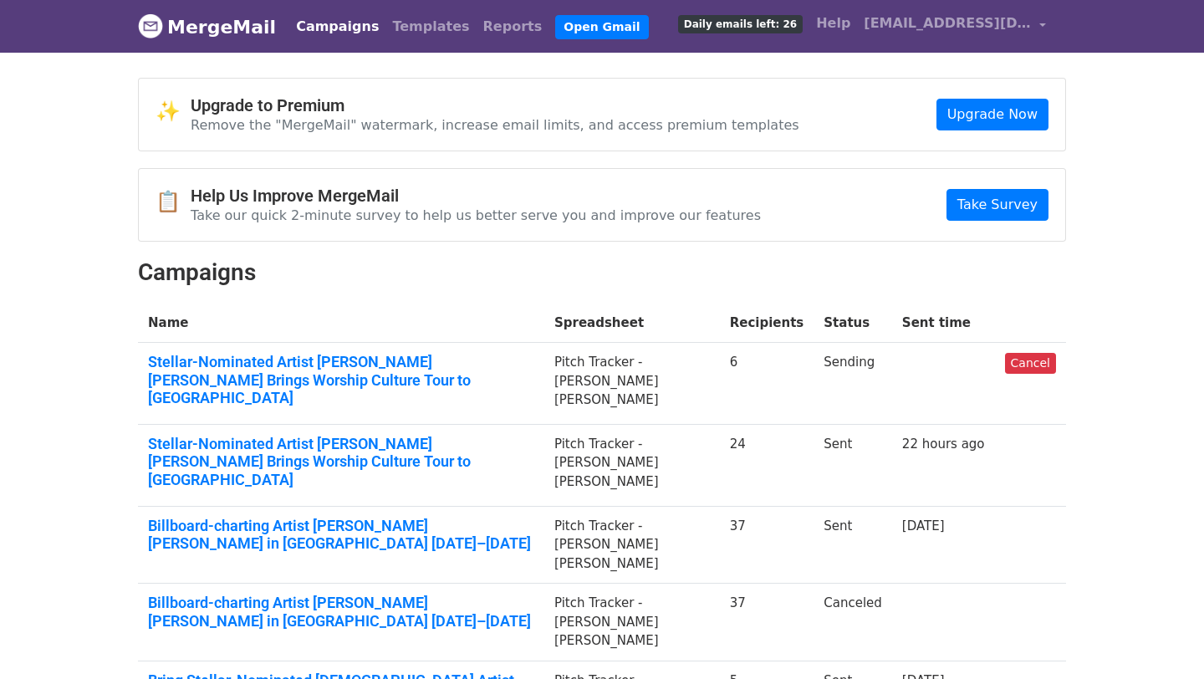  What do you see at coordinates (602, 273) in the screenshot?
I see `h2: Campaigns` at bounding box center [602, 273].